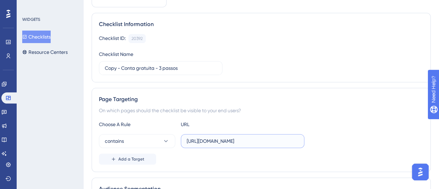 Image resolution: width=439 pixels, height=189 pixels. I want to click on span: Add a Target, so click(131, 159).